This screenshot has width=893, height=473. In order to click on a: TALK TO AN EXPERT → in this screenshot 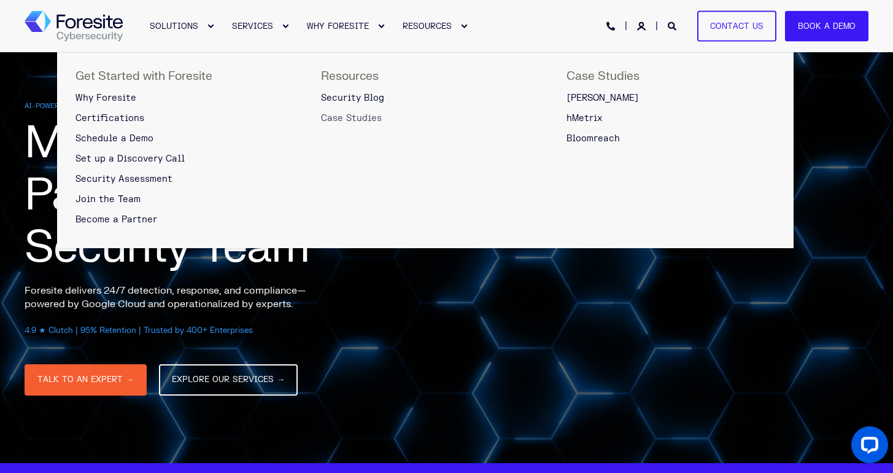, I will do `click(85, 379)`.